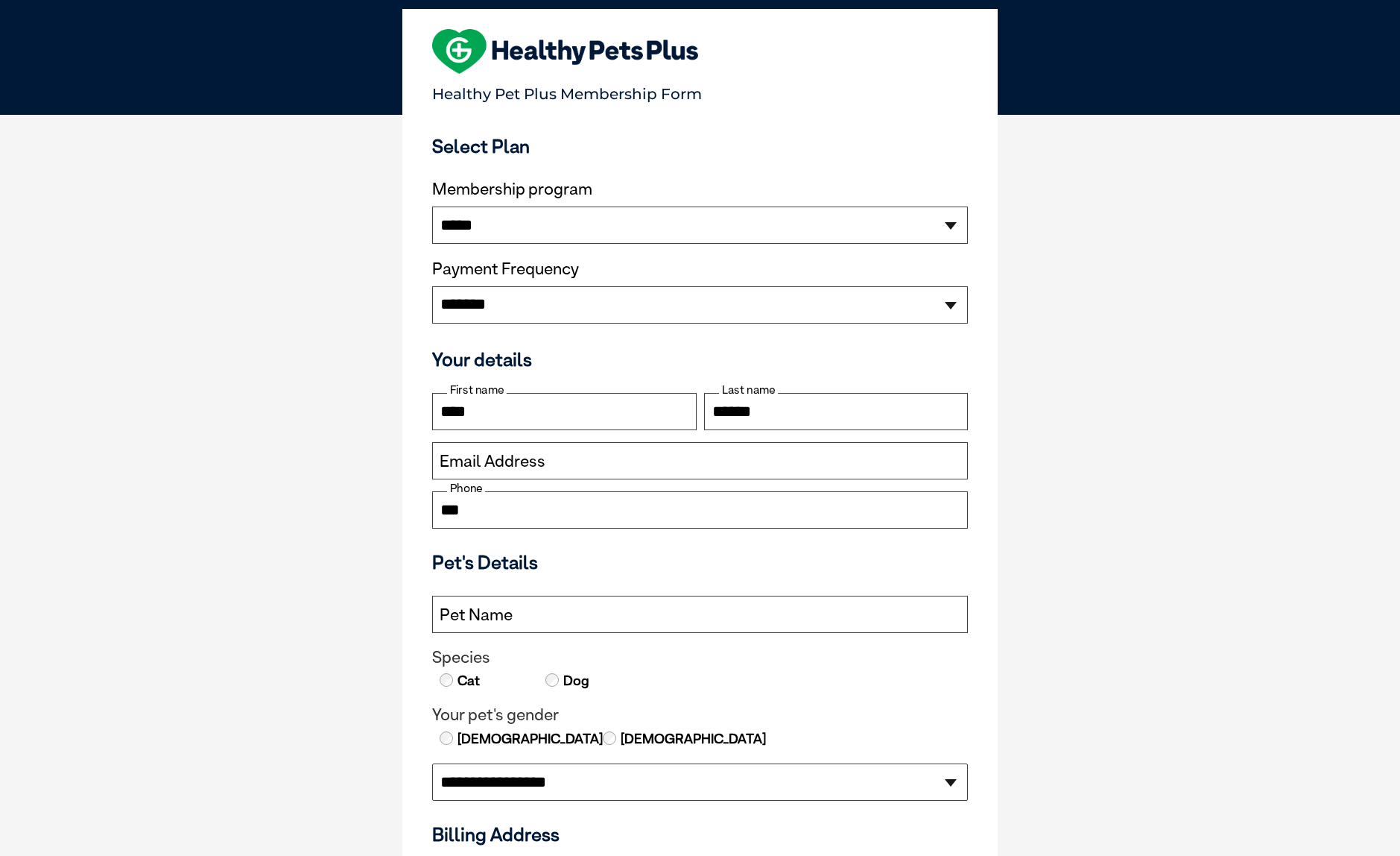 The width and height of the screenshot is (1400, 856). What do you see at coordinates (700, 146) in the screenshot?
I see `h3: Select Plan` at bounding box center [700, 146].